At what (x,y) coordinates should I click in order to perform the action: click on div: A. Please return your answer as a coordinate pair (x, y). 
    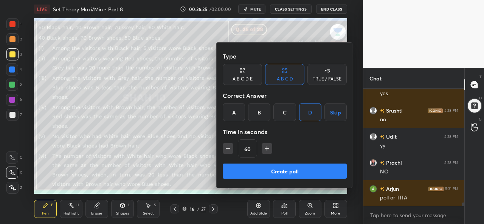
    Looking at the image, I should click on (234, 112).